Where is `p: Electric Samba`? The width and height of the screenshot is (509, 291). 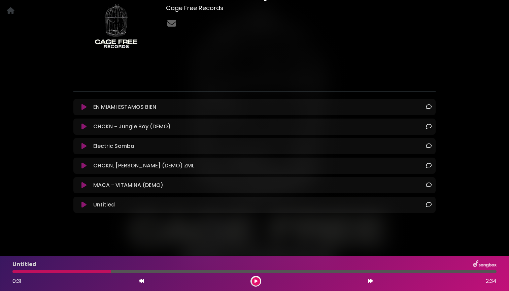 p: Electric Samba is located at coordinates (114, 146).